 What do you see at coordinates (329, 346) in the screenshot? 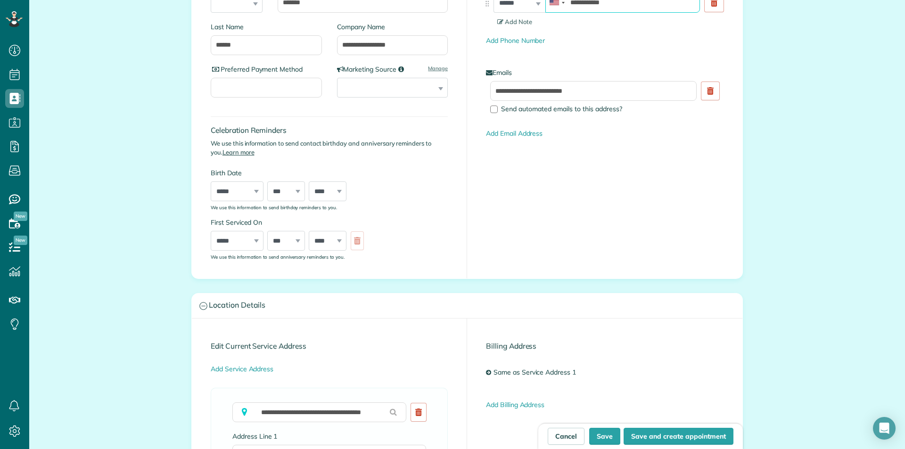
I see `h4: Edit Current Service Address` at bounding box center [329, 346].